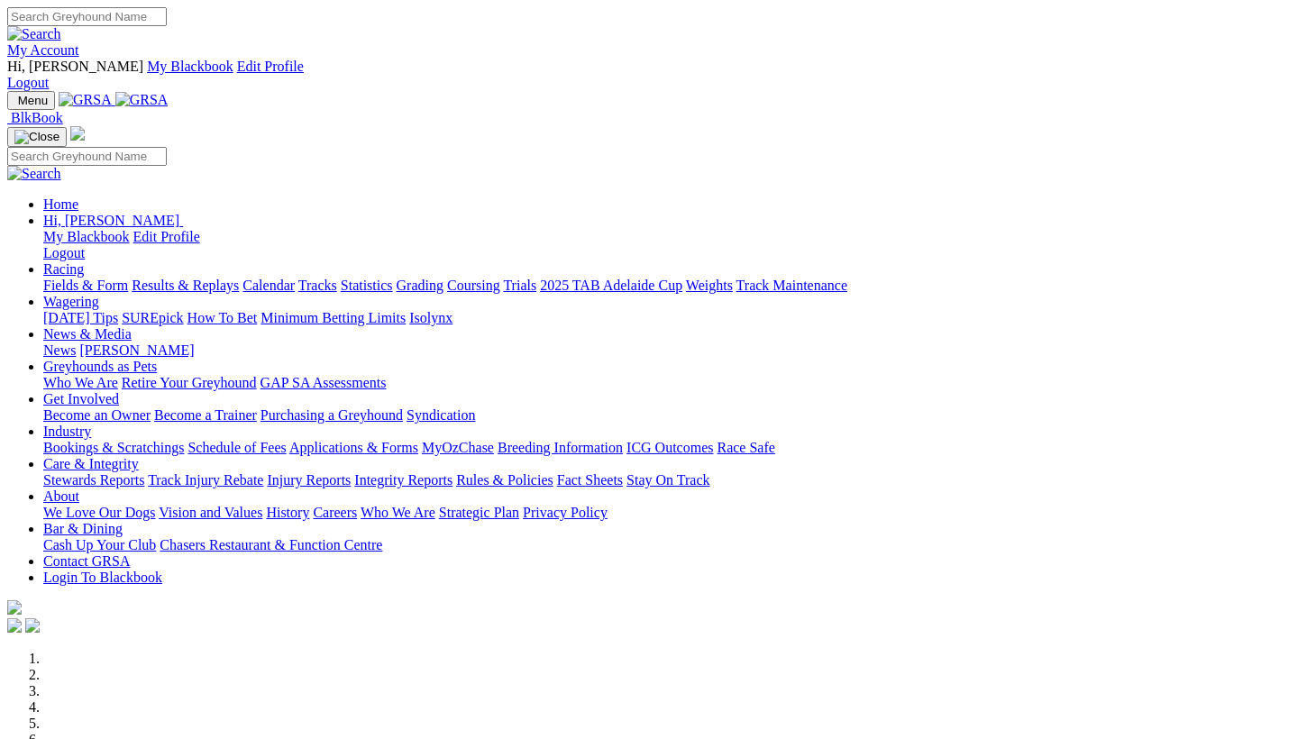  Describe the element at coordinates (565, 512) in the screenshot. I see `a: Privacy Policy` at that location.